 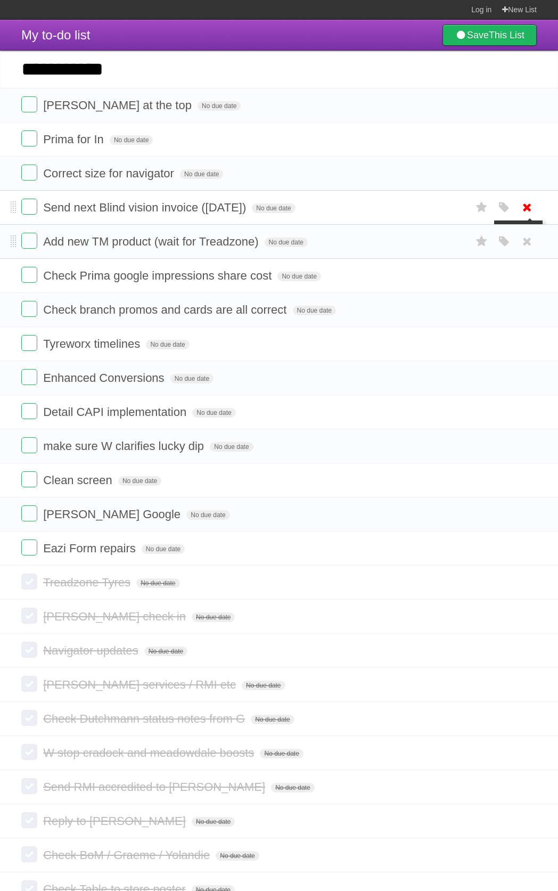 I want to click on span: Enhanced Conversions, so click(x=105, y=378).